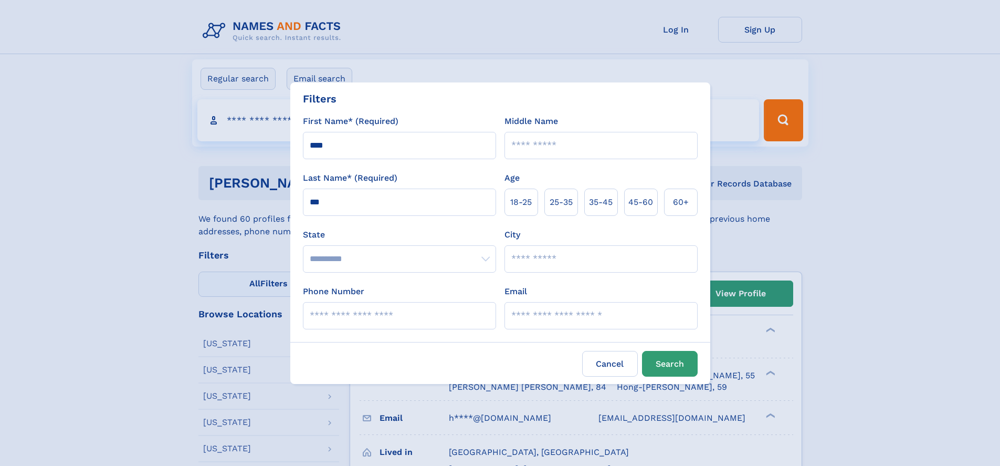 This screenshot has width=1000, height=466. I want to click on span: 45‑60, so click(640, 202).